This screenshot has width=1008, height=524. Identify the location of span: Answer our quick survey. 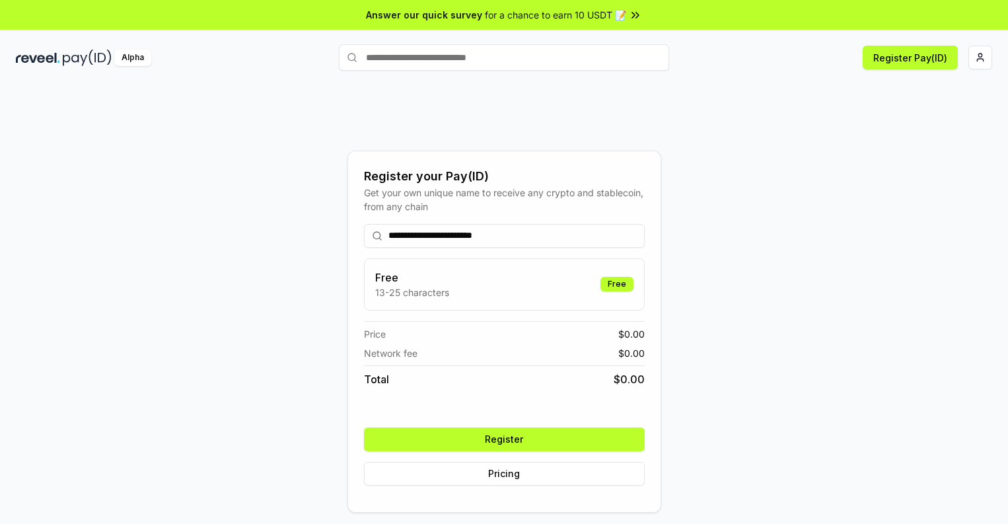
(424, 15).